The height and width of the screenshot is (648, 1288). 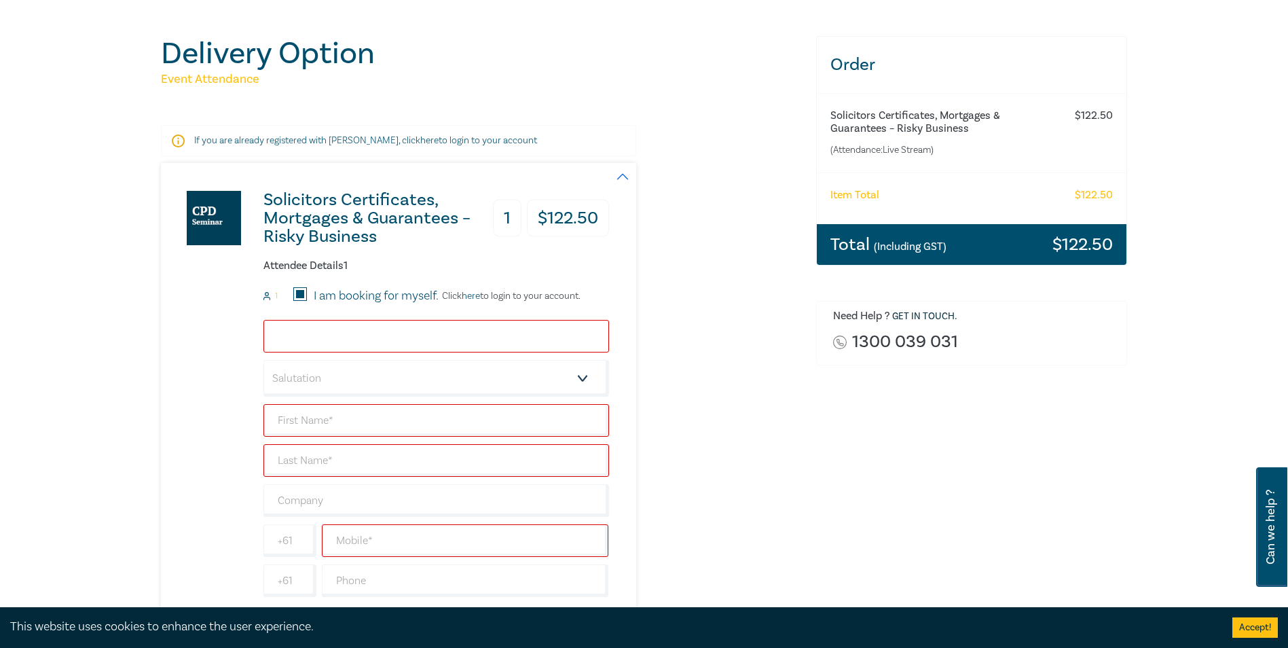 I want to click on input: Last Name*, so click(x=436, y=460).